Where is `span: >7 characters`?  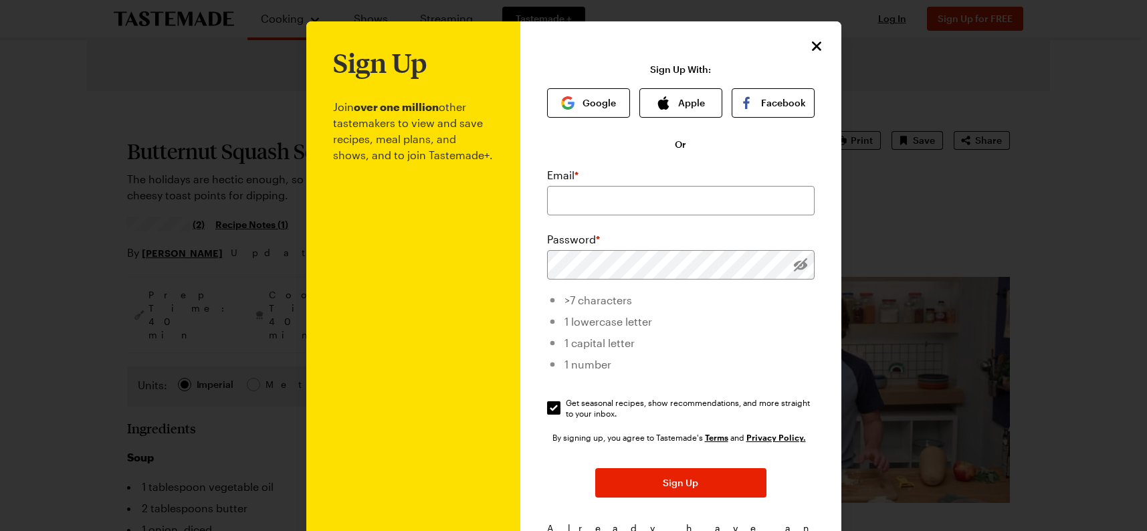 span: >7 characters is located at coordinates (598, 300).